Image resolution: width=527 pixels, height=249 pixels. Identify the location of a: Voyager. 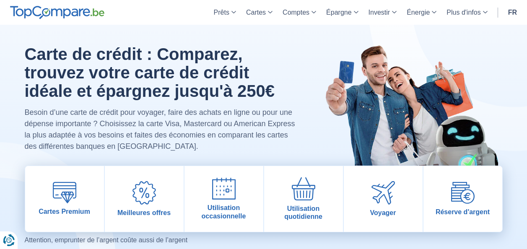
(384, 199).